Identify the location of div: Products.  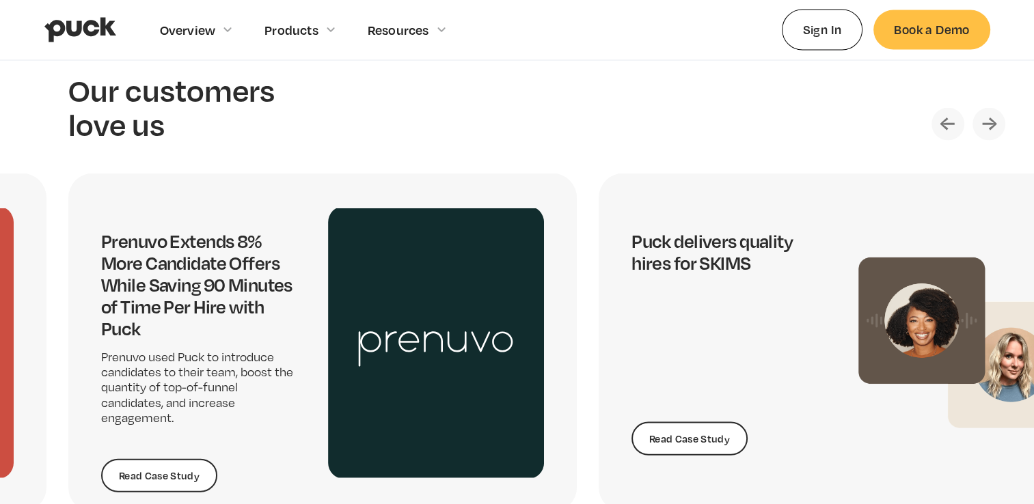
(291, 30).